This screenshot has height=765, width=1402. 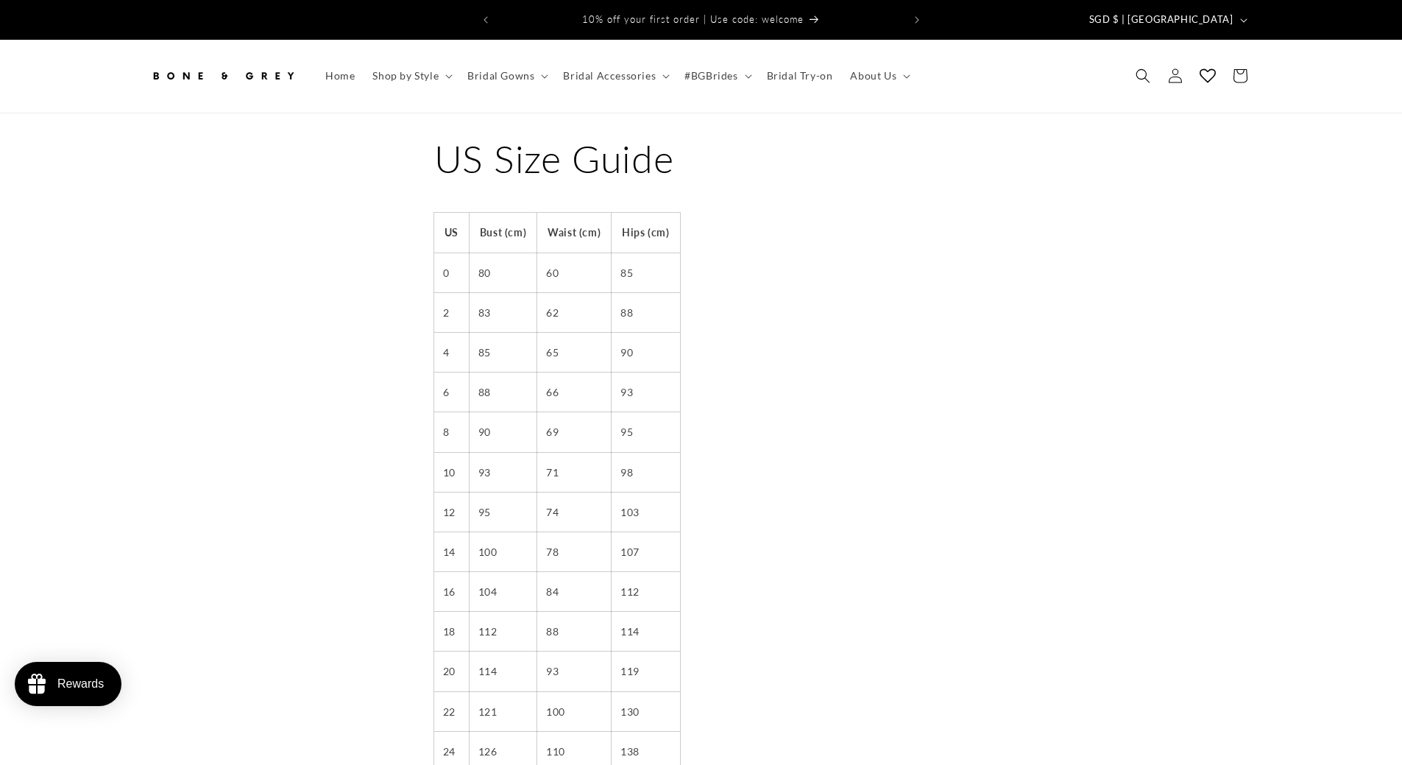 What do you see at coordinates (503, 233) in the screenshot?
I see `th: Bust (cm)` at bounding box center [503, 233].